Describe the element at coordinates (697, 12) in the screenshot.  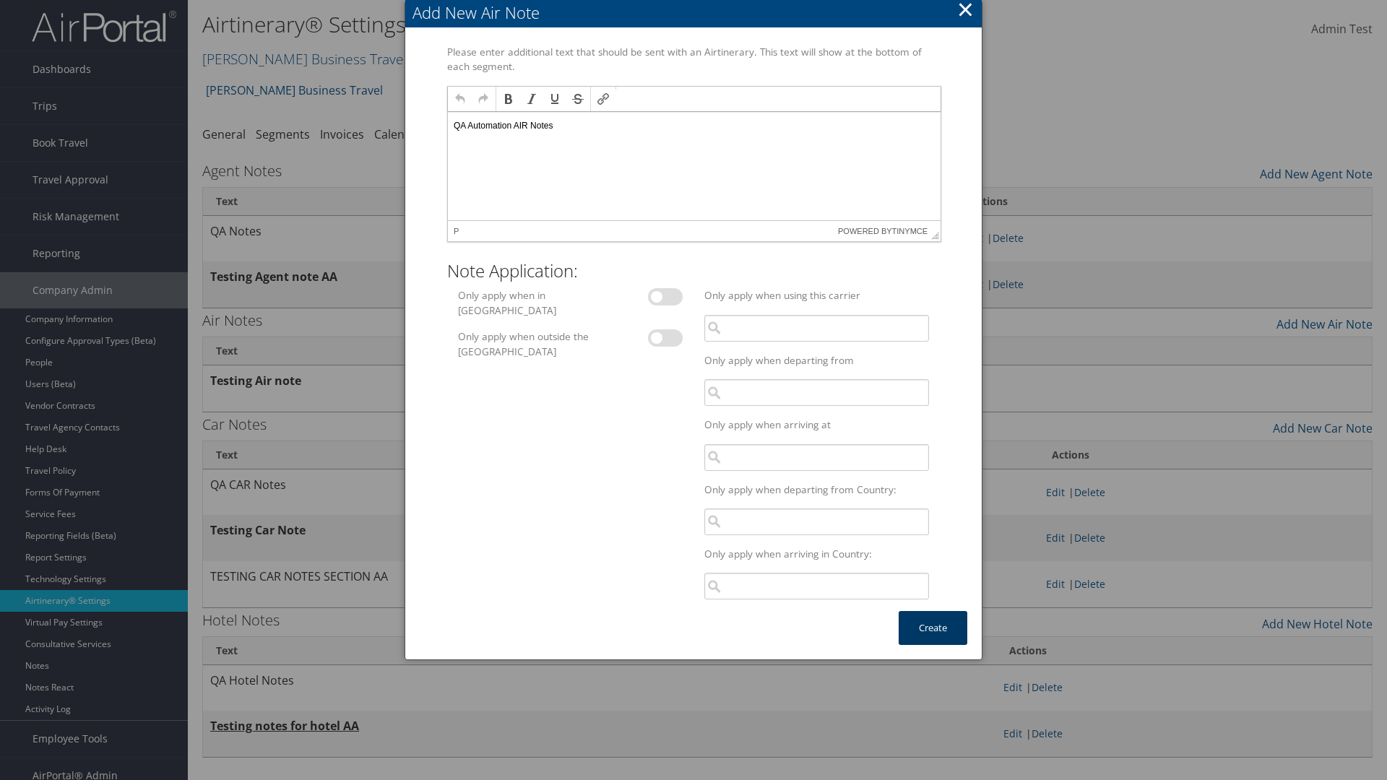
I see `div: Add New Air Note` at that location.